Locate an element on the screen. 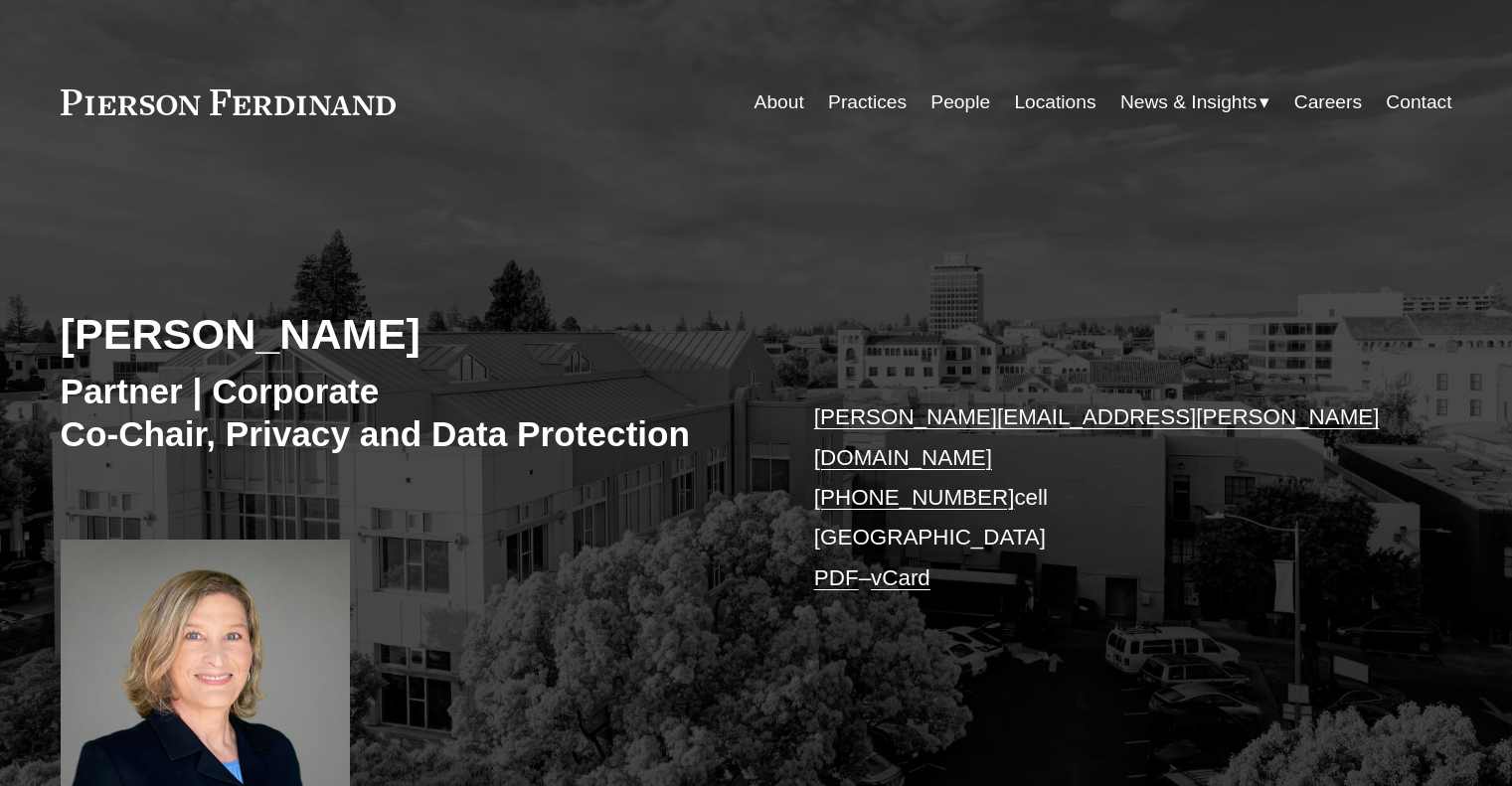 Image resolution: width=1512 pixels, height=786 pixels. a: Contact is located at coordinates (1419, 102).